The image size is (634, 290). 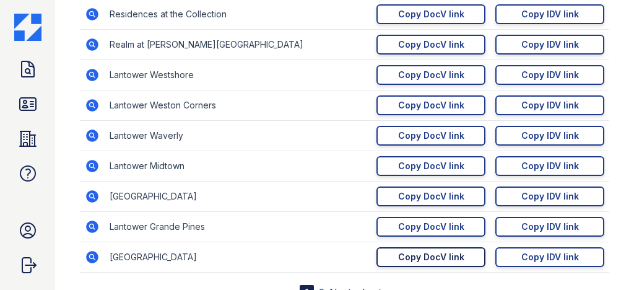 I want to click on td: Lantower Waverly, so click(x=238, y=136).